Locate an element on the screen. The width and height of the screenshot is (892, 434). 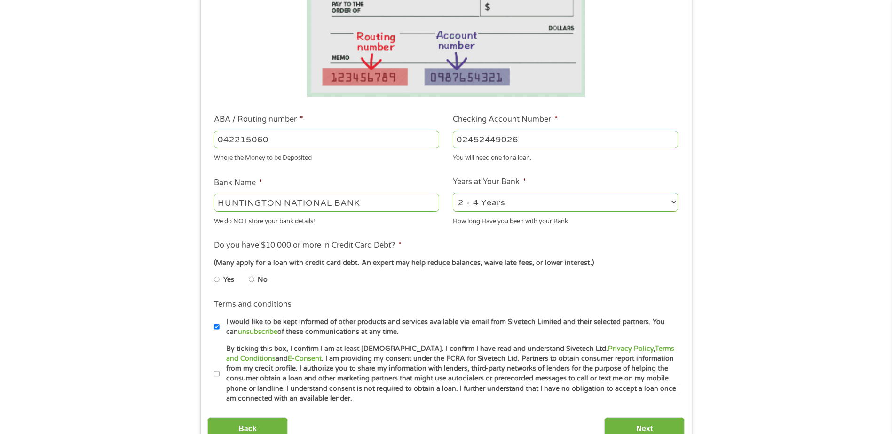
label: Checking Account Number is located at coordinates (505, 119).